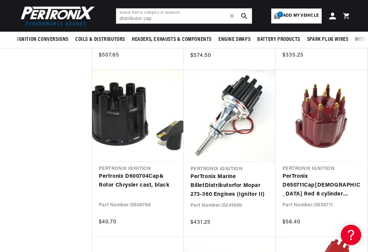 The height and width of the screenshot is (252, 368). I want to click on span: Ignition Conversions, so click(43, 39).